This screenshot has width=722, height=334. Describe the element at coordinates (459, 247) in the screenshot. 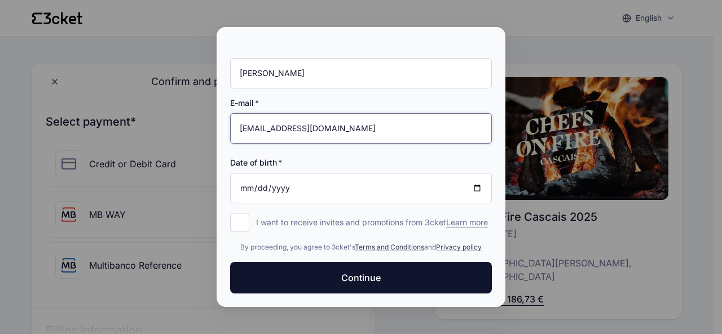

I see `a: Privacy policy` at that location.